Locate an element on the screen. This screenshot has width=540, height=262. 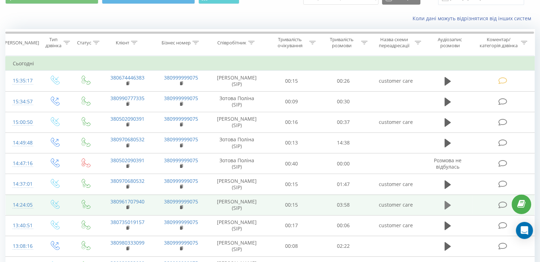
td: Сьогодні is located at coordinates (270, 64).